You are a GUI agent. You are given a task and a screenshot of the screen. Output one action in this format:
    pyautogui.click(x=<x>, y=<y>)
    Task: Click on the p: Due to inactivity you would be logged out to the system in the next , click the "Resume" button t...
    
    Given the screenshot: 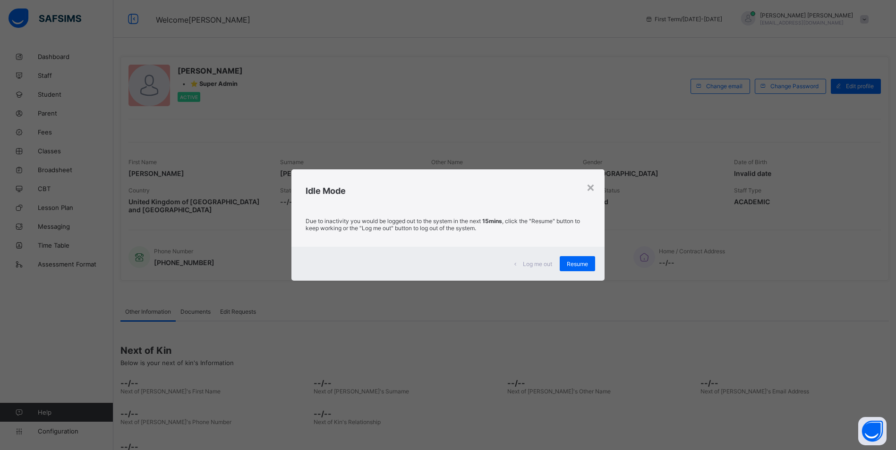 What is the action you would take?
    pyautogui.click(x=448, y=225)
    